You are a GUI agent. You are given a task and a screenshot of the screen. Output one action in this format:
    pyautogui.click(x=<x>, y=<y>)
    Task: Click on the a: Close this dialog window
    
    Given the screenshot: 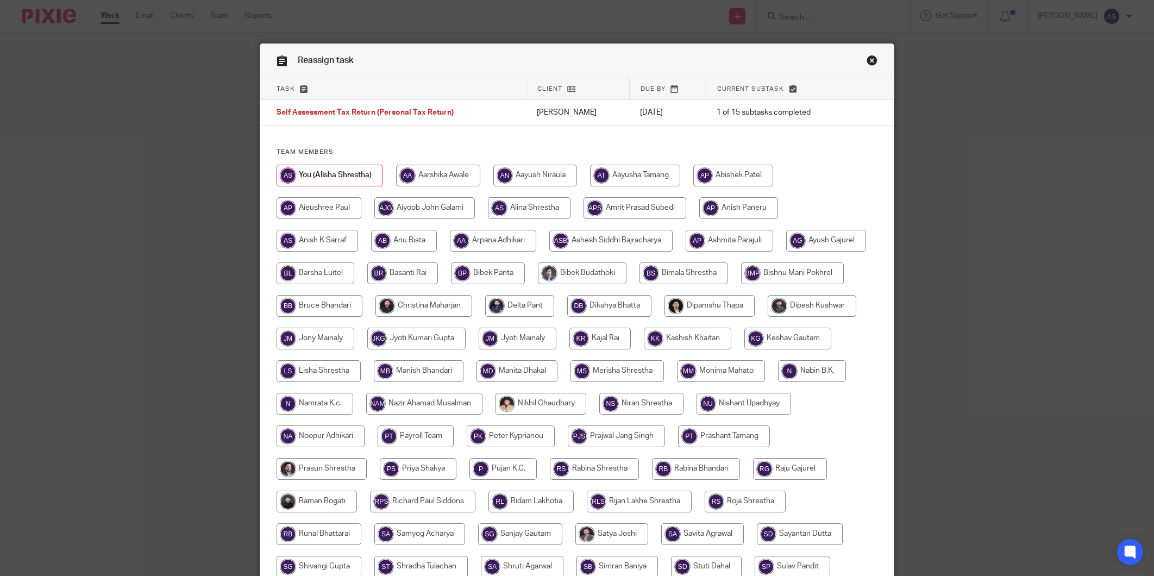 What is the action you would take?
    pyautogui.click(x=872, y=62)
    